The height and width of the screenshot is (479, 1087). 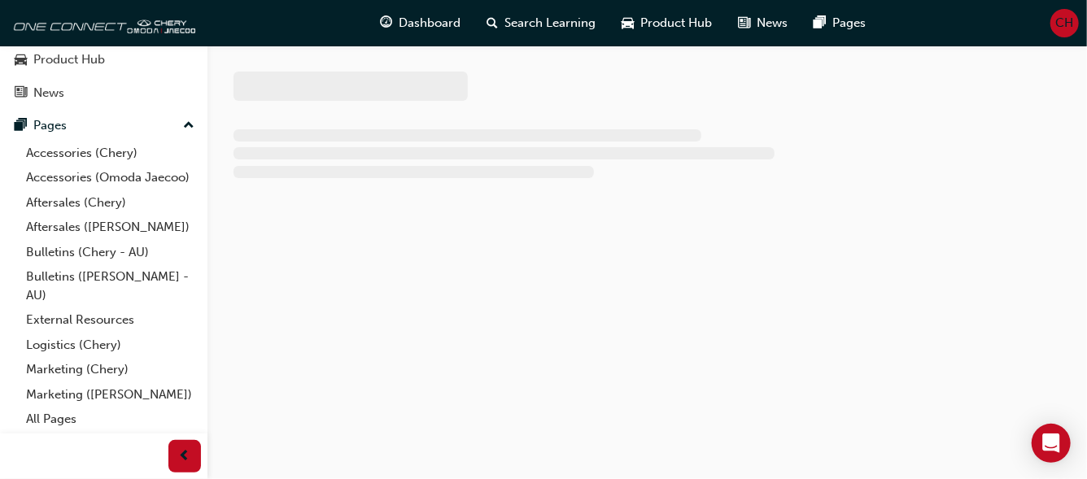 What do you see at coordinates (840, 23) in the screenshot?
I see `a: pages-iconPages` at bounding box center [840, 23].